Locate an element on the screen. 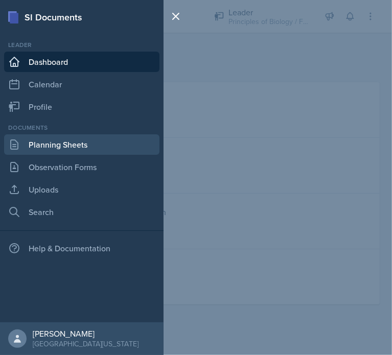  a: Search is located at coordinates (82, 212).